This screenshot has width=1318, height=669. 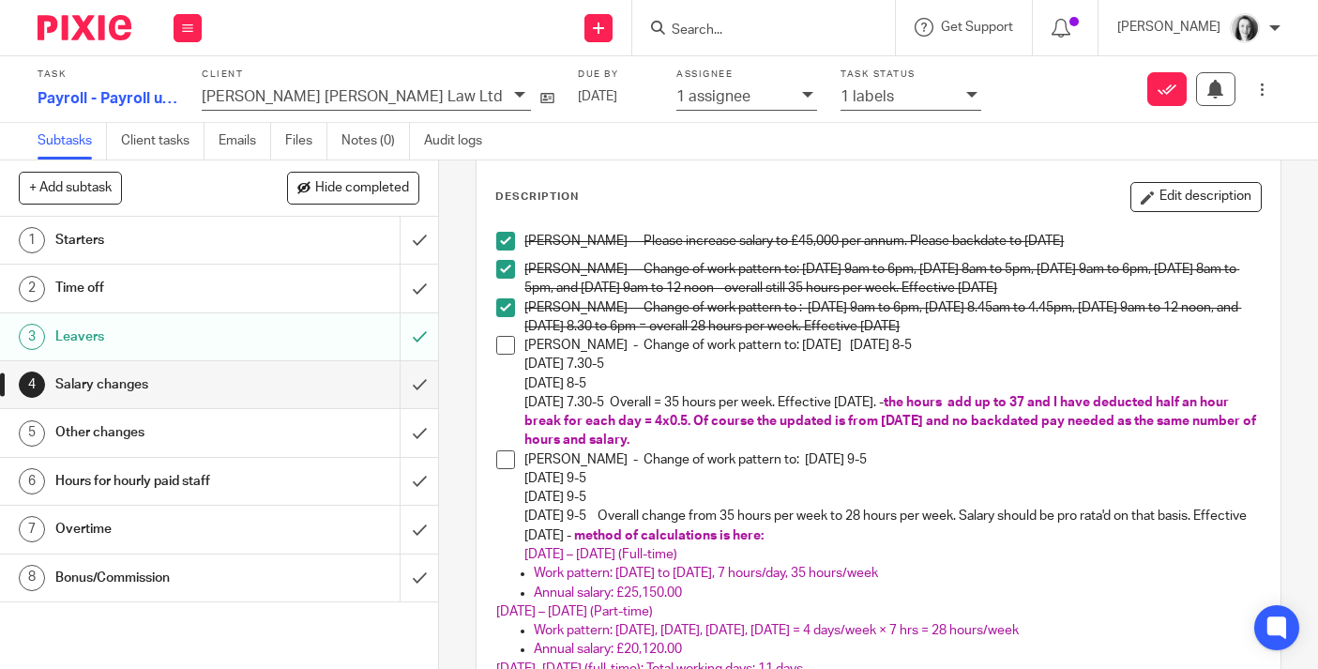 I want to click on a: Audit logs, so click(x=460, y=141).